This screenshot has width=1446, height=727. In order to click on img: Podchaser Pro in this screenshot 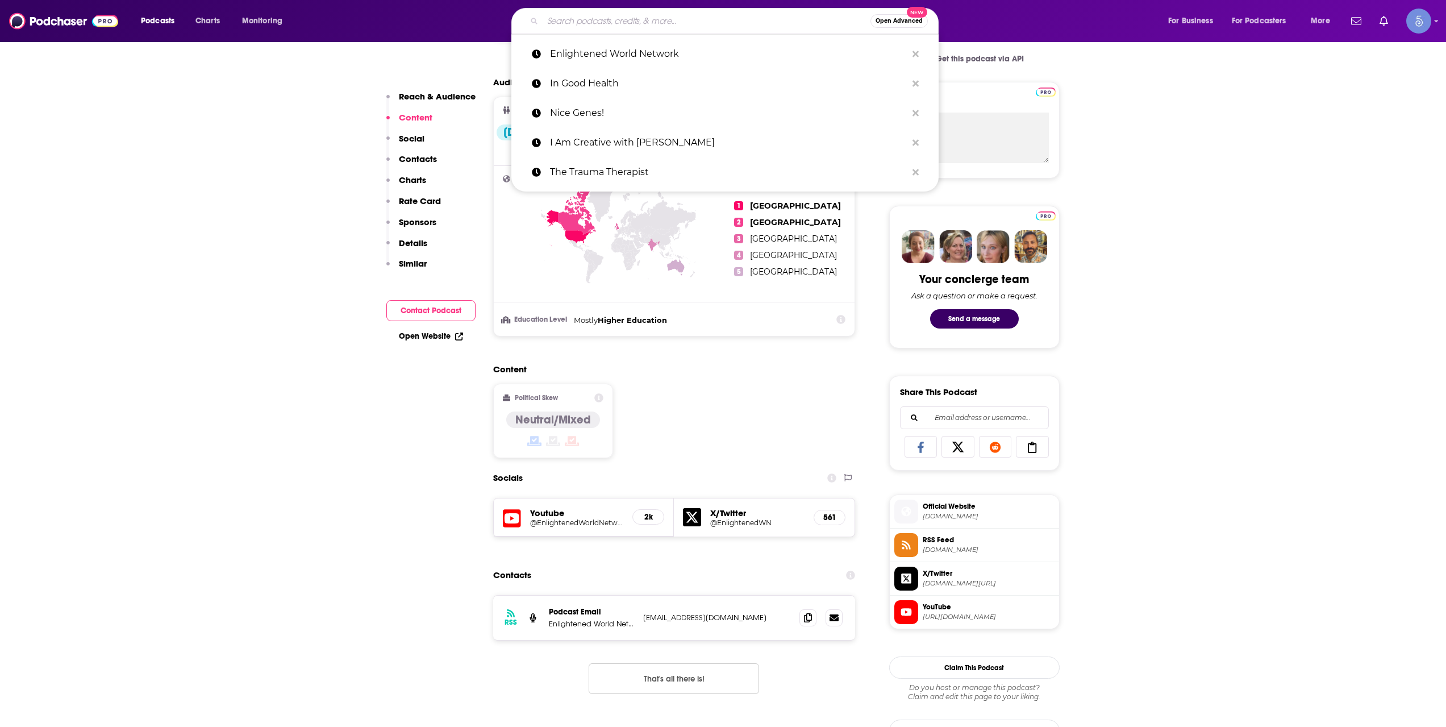, I will do `click(1046, 92)`.